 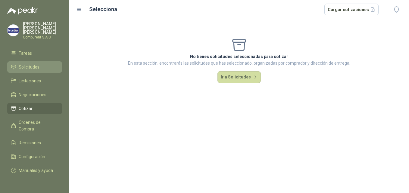 What do you see at coordinates (239, 63) in the screenshot?
I see `p: En esta sección, encontrarás las solicitudes que has seleccionado, organizadas por comprador y di...` at bounding box center [239, 63].